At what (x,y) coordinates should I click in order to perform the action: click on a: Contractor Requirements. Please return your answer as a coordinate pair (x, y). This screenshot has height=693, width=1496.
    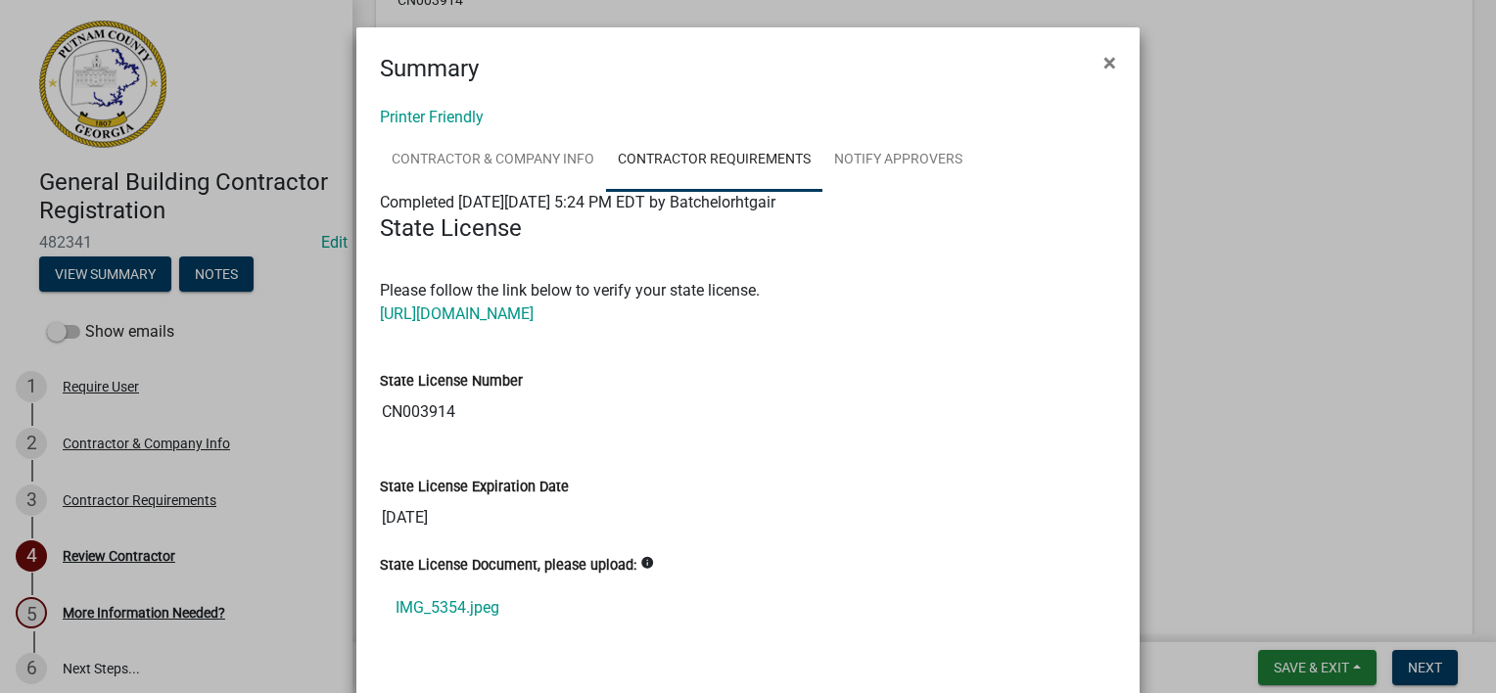
    Looking at the image, I should click on (714, 161).